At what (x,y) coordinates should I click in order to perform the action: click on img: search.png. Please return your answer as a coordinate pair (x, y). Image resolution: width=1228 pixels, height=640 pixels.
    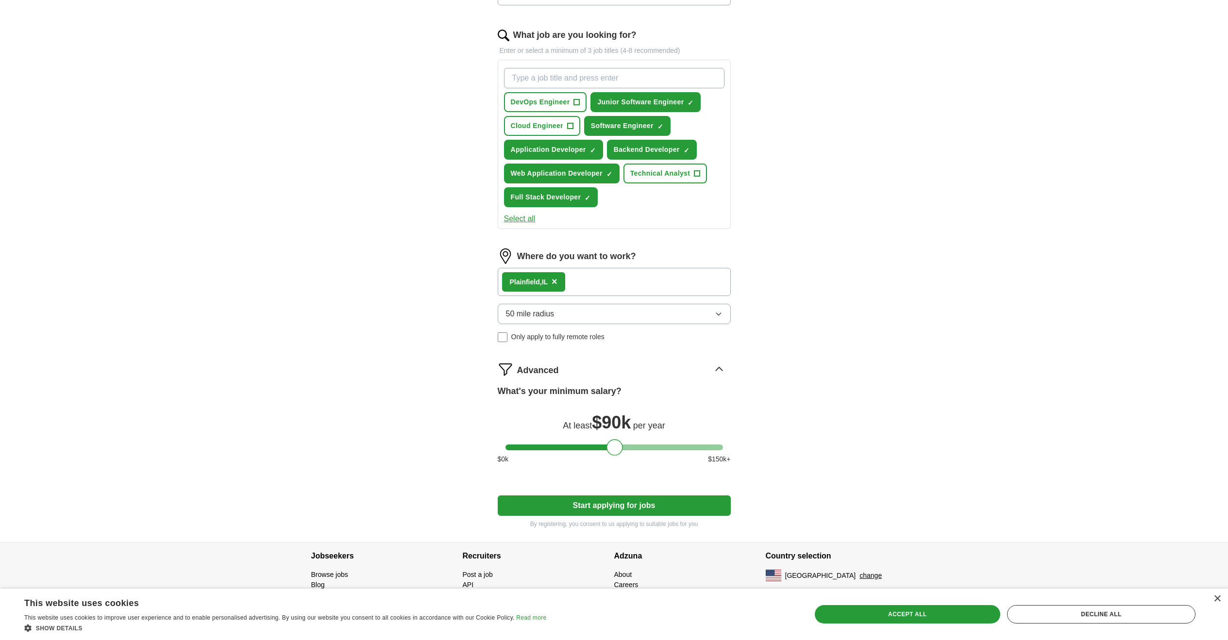
    Looking at the image, I should click on (503, 35).